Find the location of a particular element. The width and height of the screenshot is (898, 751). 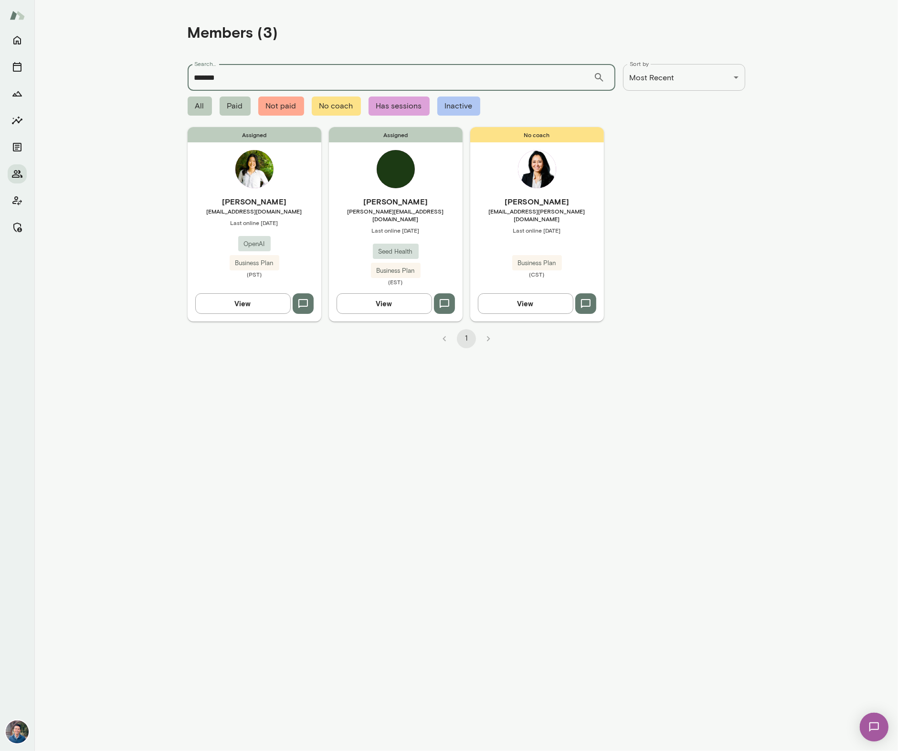

img: Alex Yu is located at coordinates (17, 732).